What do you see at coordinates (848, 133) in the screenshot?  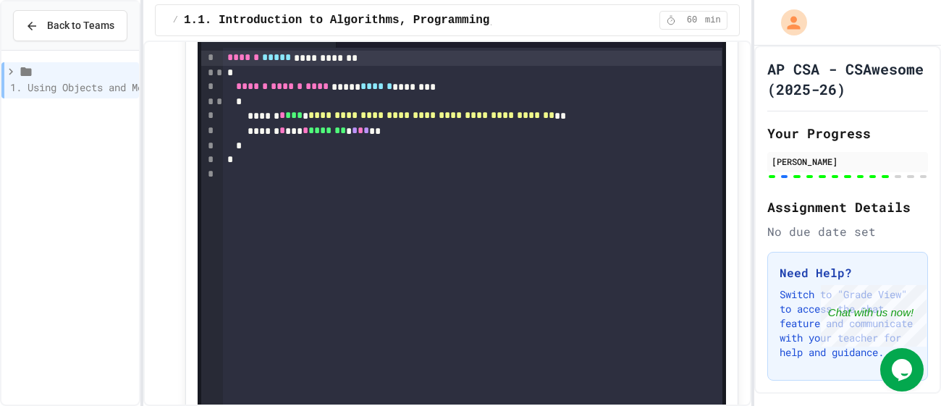 I see `h2: Your Progress` at bounding box center [848, 133].